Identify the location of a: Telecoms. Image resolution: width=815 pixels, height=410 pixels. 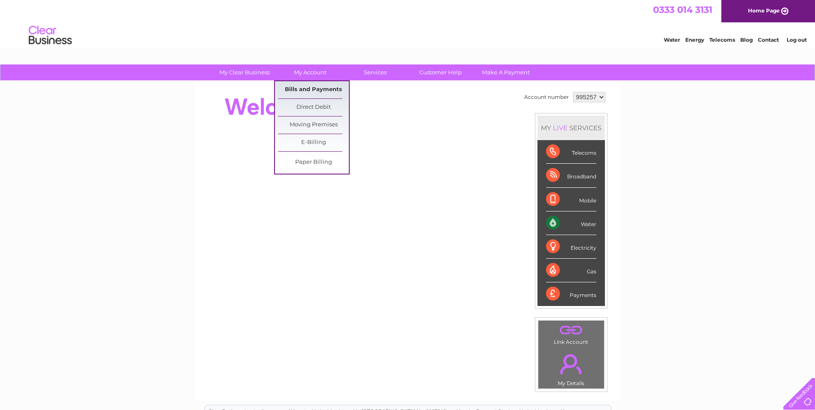
(722, 40).